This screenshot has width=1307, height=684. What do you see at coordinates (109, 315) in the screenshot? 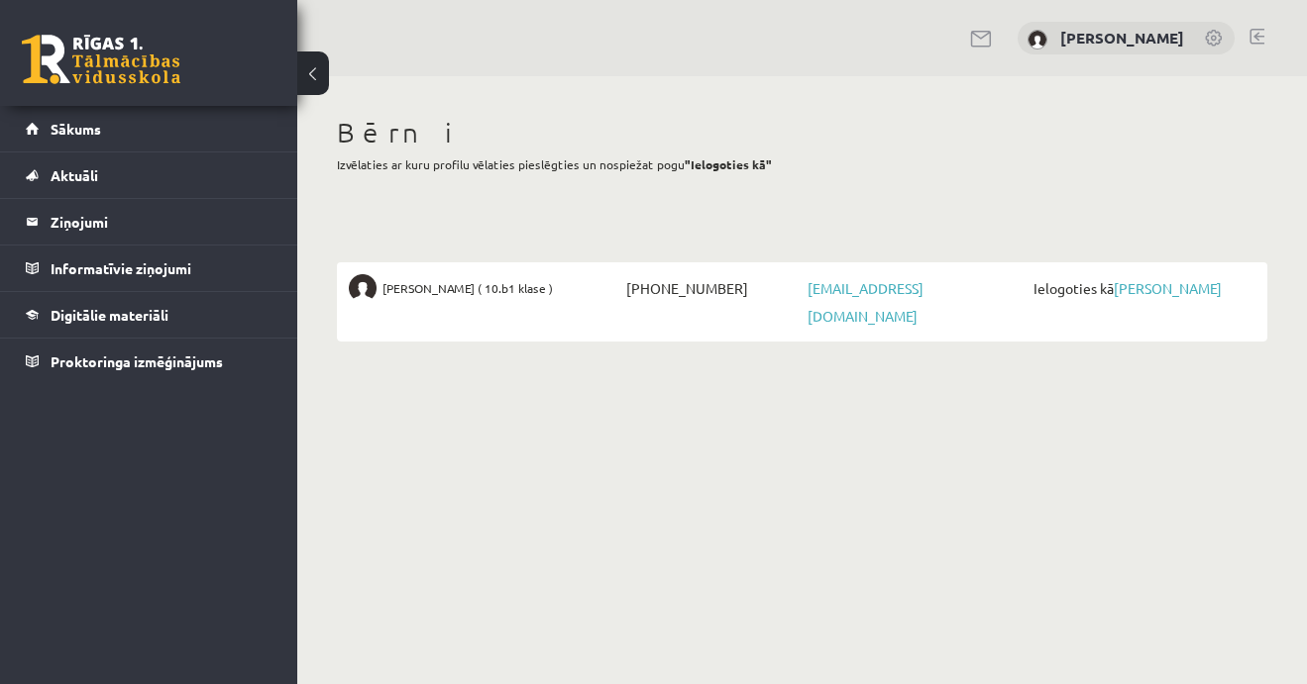
I see `span: Digitālie materiāli` at bounding box center [109, 315].